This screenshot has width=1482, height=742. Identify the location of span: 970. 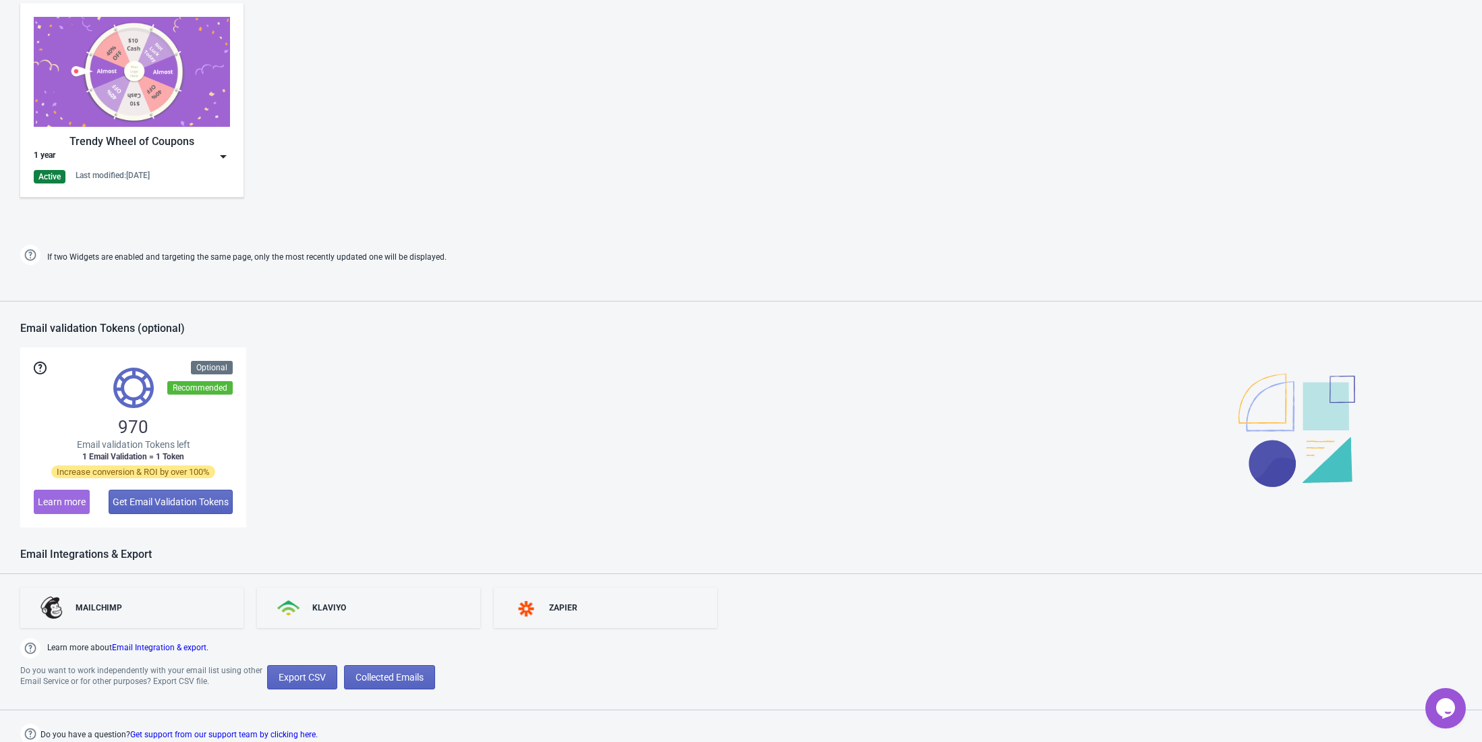
(133, 427).